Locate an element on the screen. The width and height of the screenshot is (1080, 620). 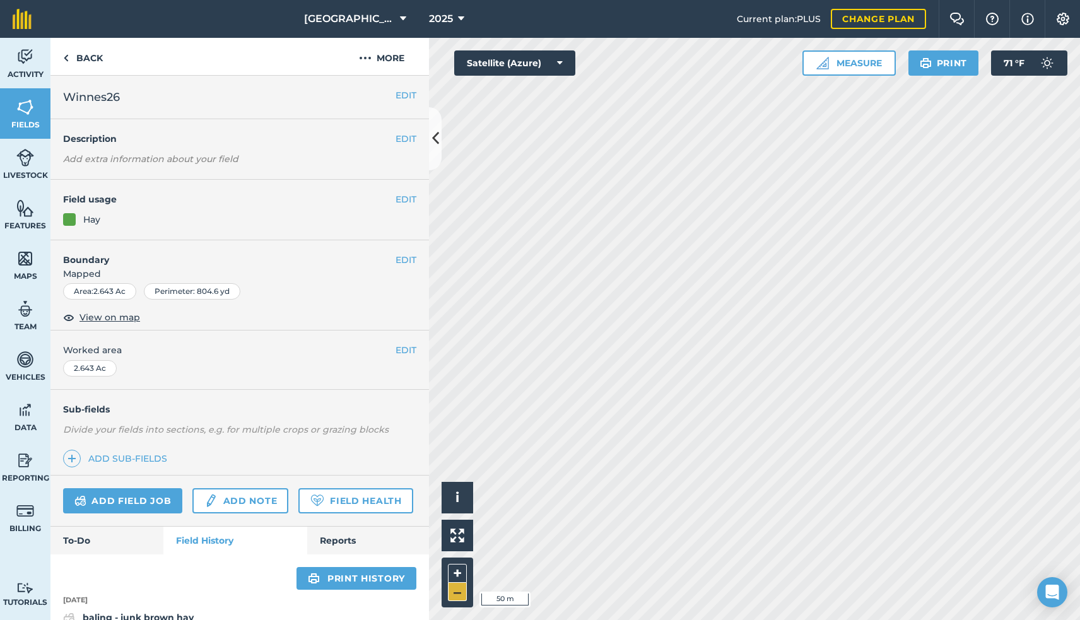
img: fieldmargin Logo is located at coordinates (22, 19).